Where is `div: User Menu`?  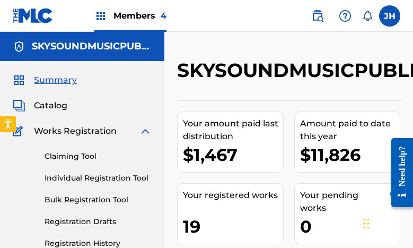 div: User Menu is located at coordinates (390, 16).